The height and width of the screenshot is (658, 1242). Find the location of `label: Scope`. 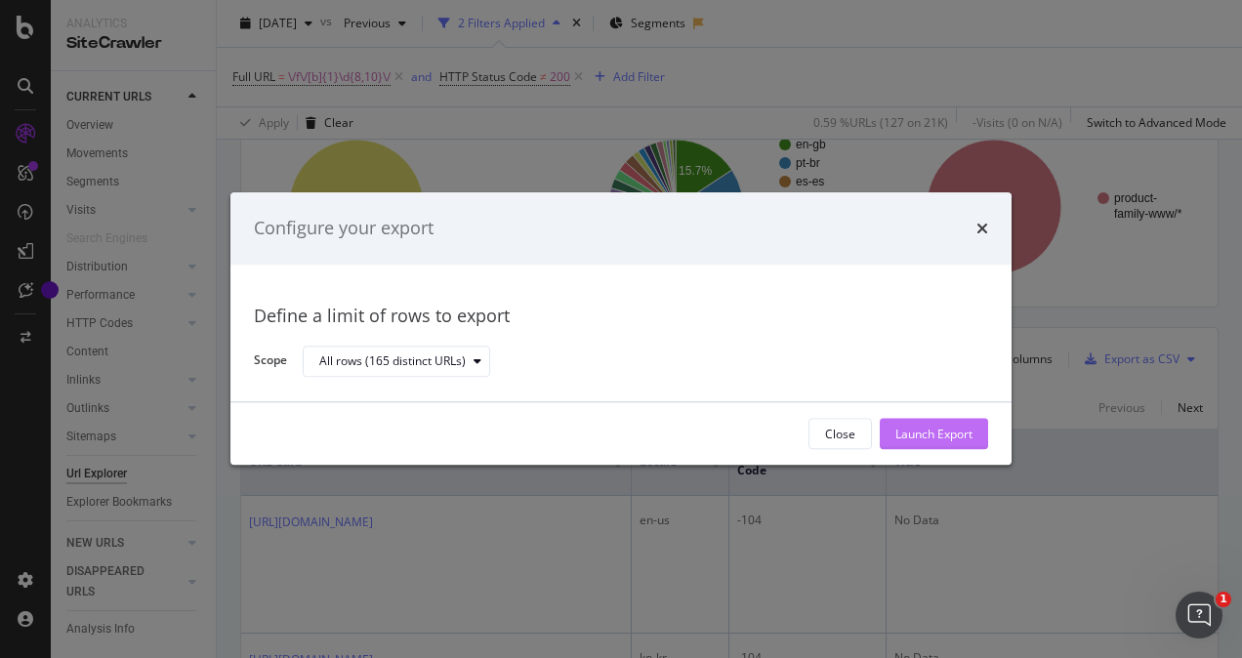

label: Scope is located at coordinates (270, 363).